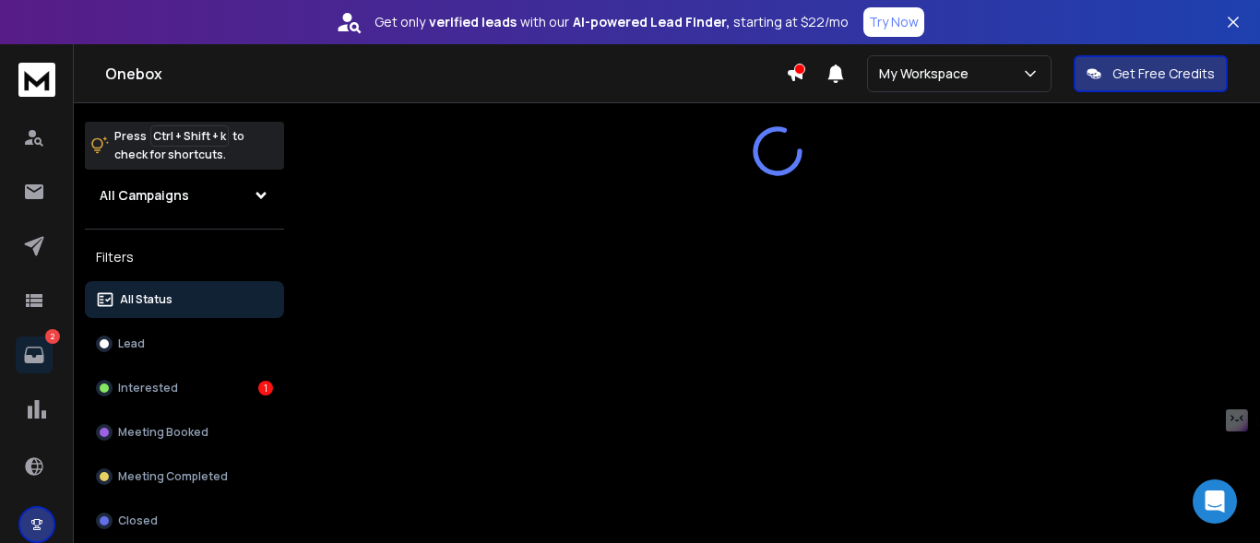 The image size is (1260, 543). Describe the element at coordinates (184, 196) in the screenshot. I see `button: All Campaigns` at that location.